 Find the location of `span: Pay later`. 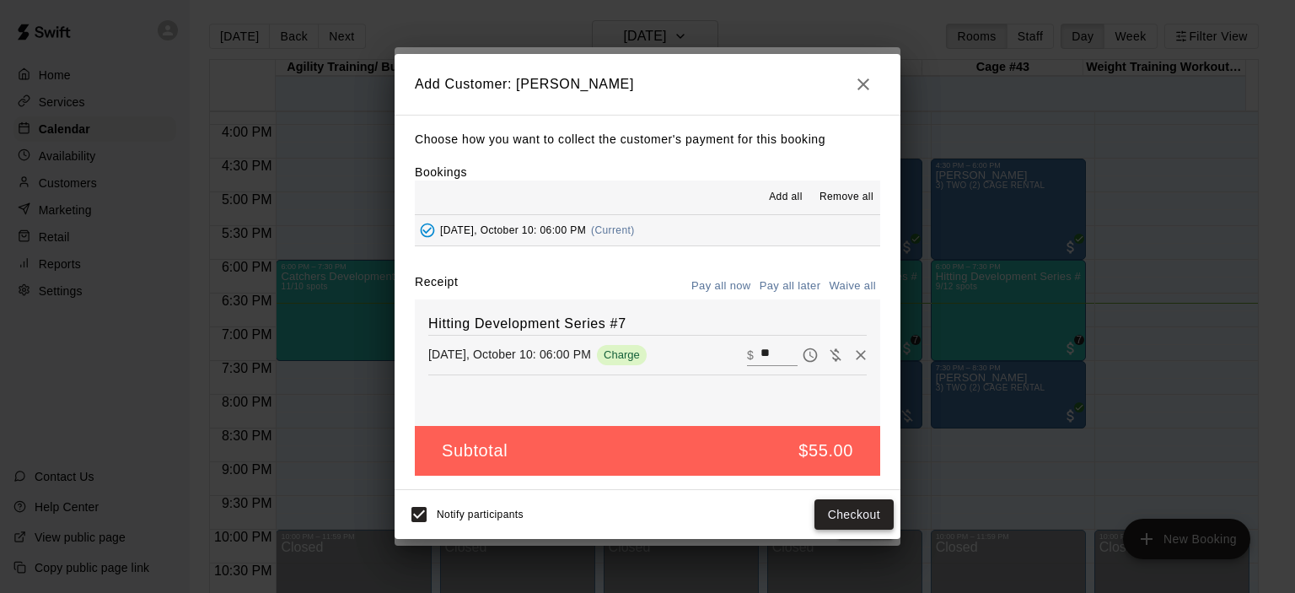

span: Pay later is located at coordinates (810, 353).